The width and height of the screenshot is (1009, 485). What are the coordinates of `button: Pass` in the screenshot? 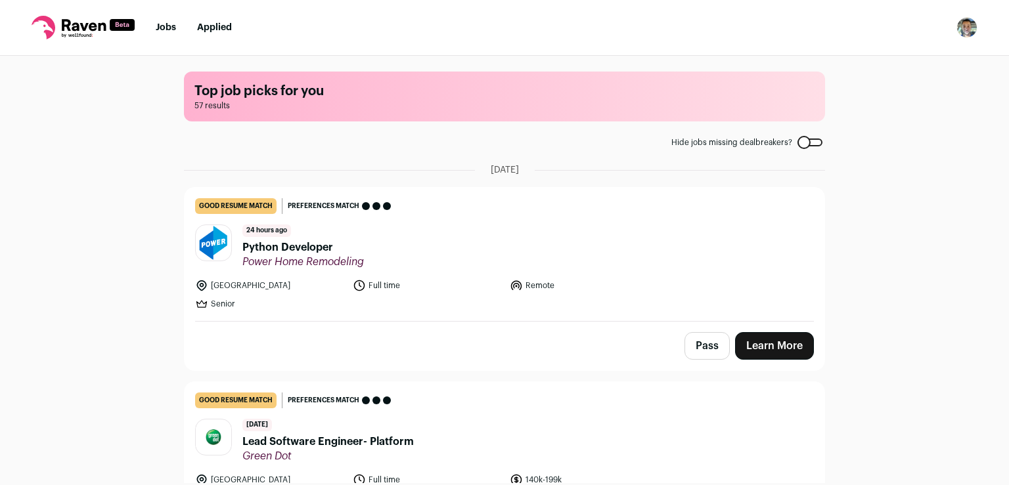 It's located at (707, 346).